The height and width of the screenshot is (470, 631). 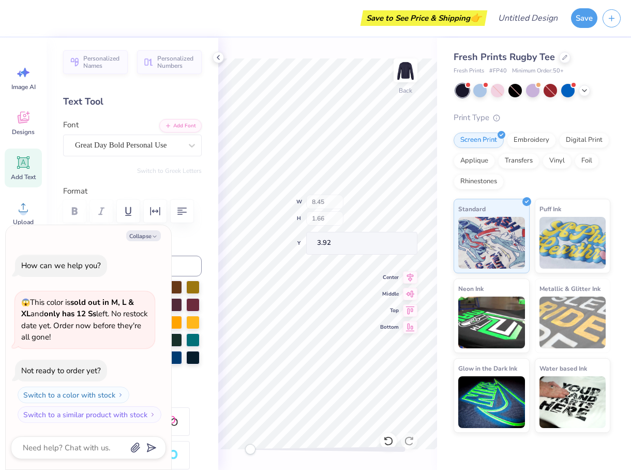 What do you see at coordinates (564, 368) in the screenshot?
I see `span: Water based Ink` at bounding box center [564, 368].